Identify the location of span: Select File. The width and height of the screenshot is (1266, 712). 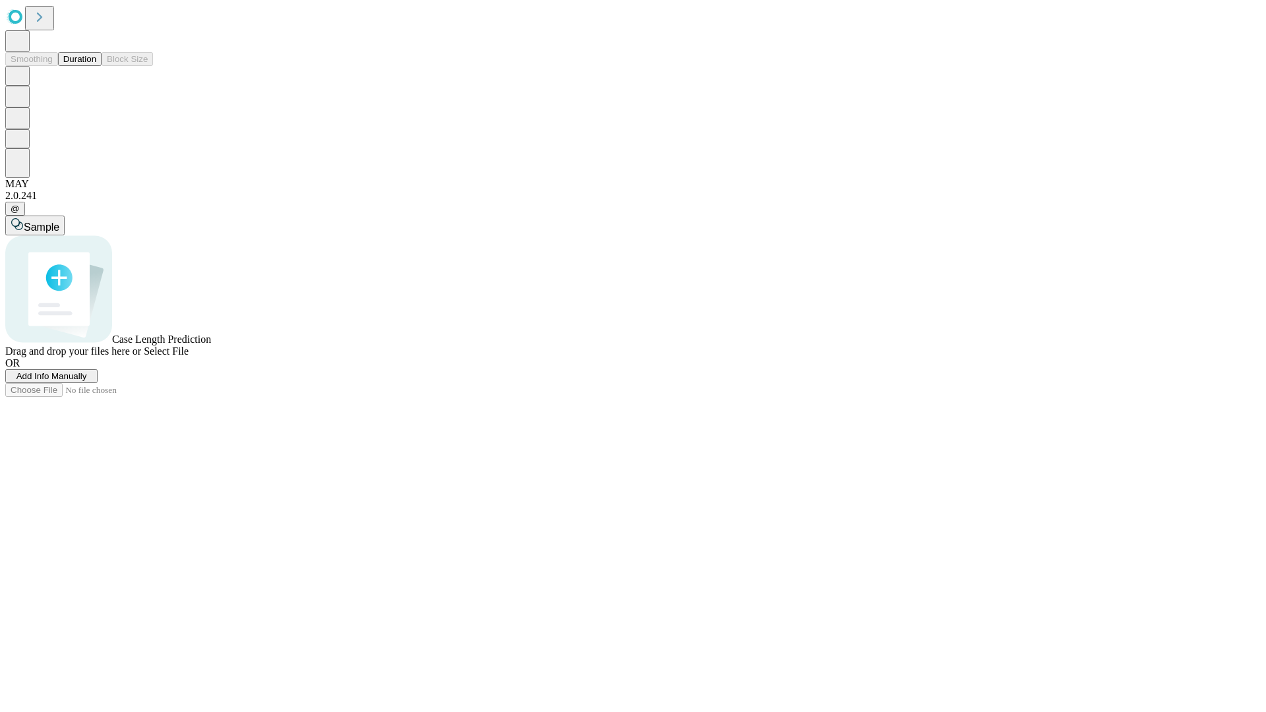
(166, 351).